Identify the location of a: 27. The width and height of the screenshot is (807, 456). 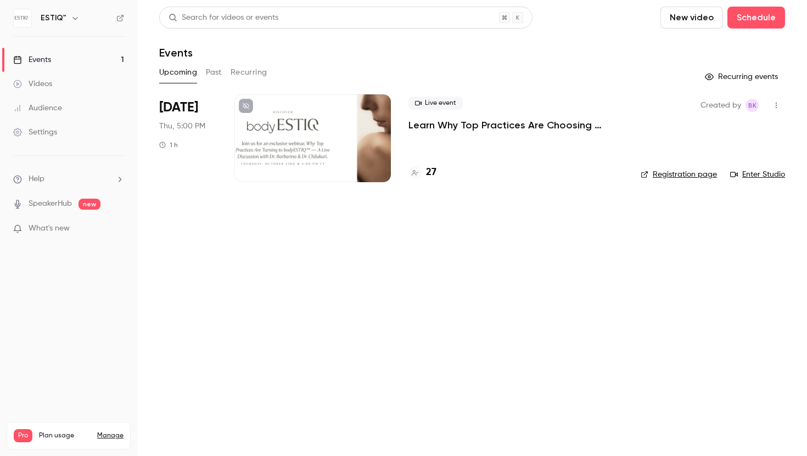
(422, 172).